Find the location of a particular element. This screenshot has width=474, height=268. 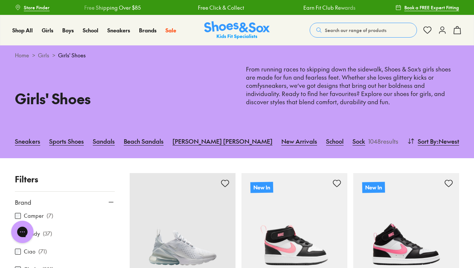

span: School is located at coordinates (90, 30).